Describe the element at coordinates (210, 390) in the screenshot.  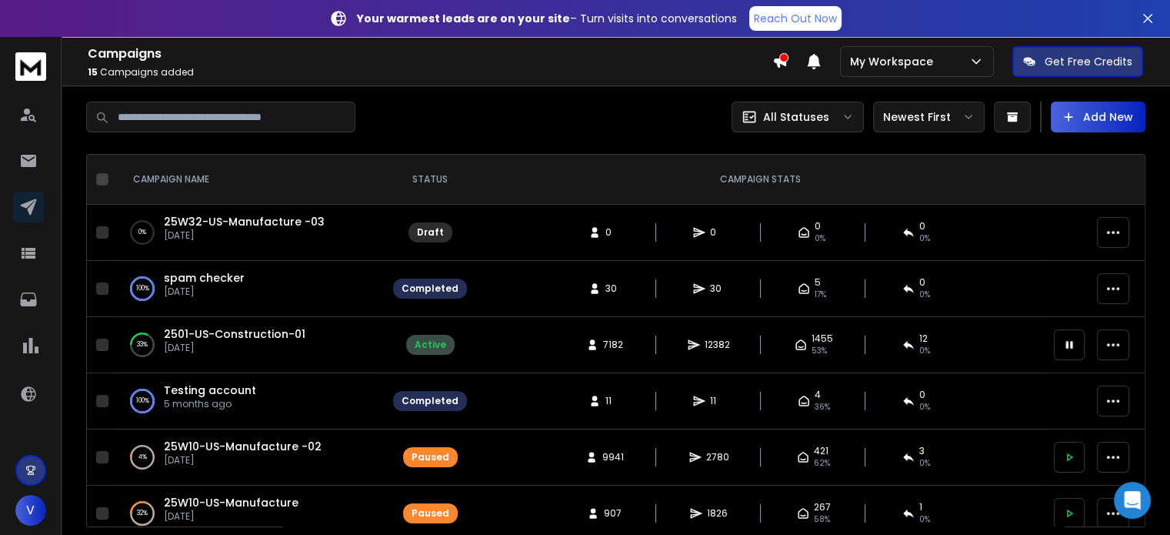
I see `span: Testing account` at that location.